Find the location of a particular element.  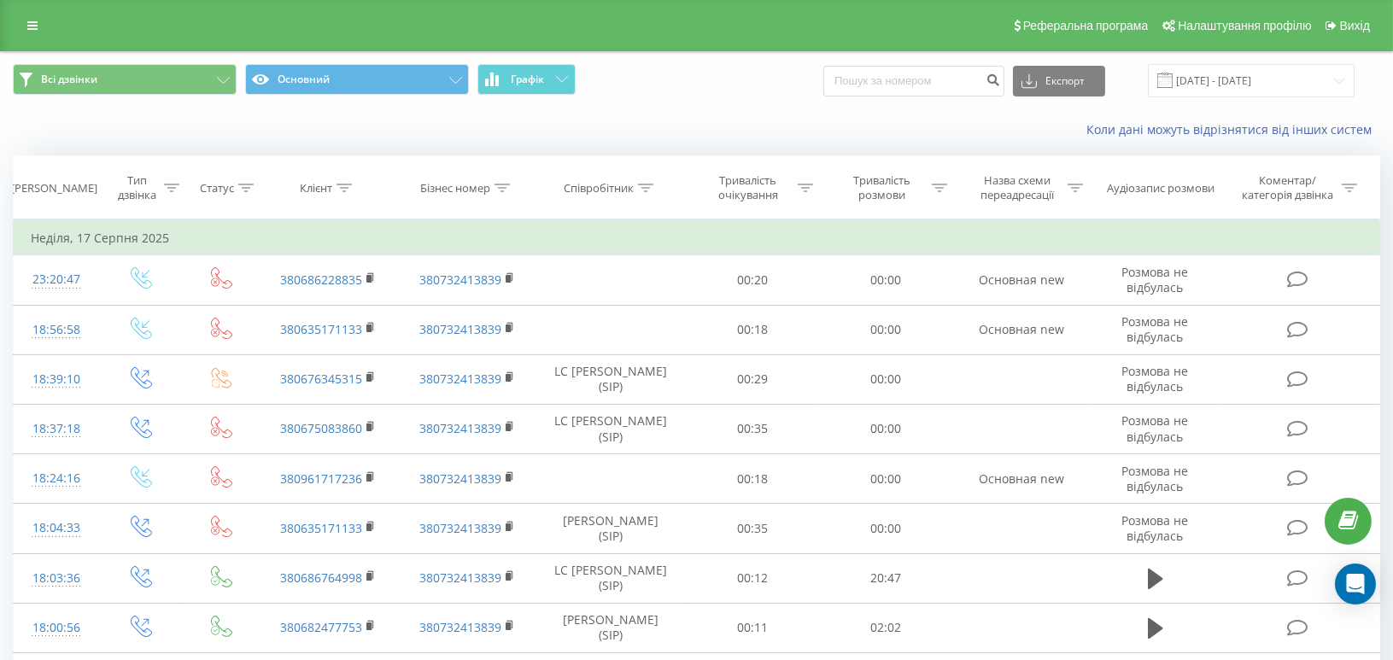

a: 380686228835 is located at coordinates (321, 279).